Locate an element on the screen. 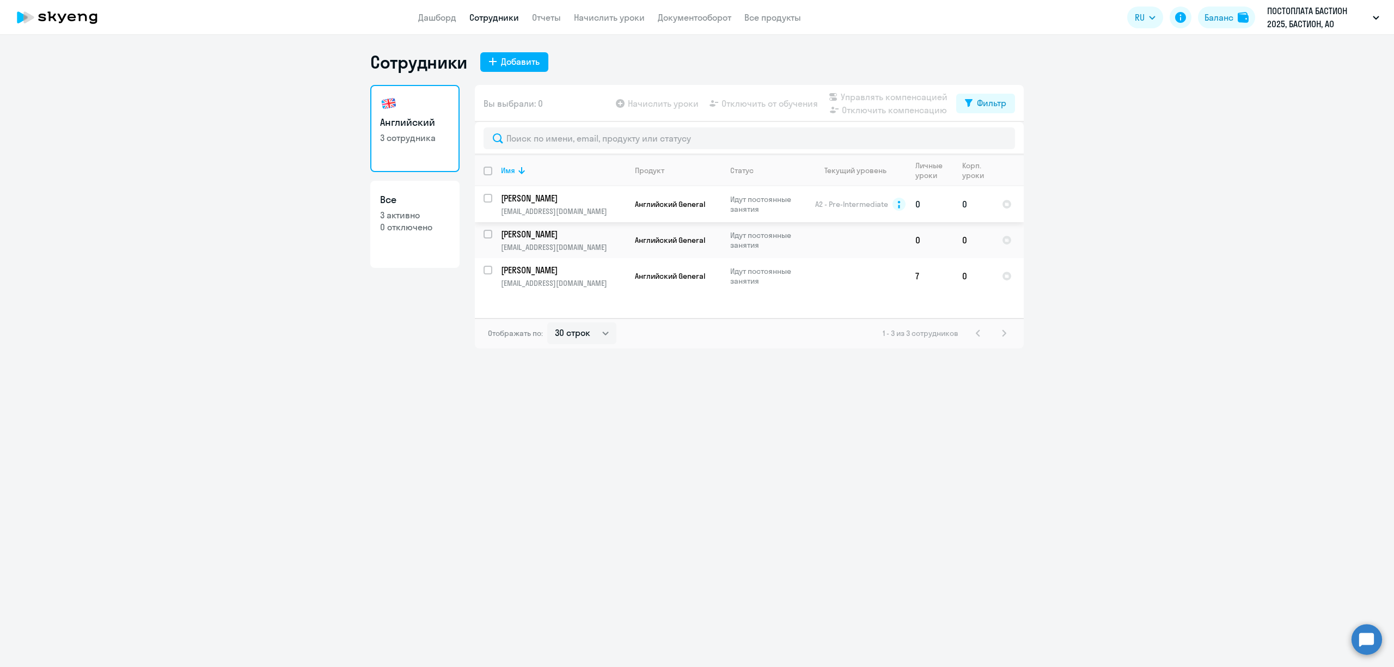 This screenshot has width=1394, height=667. button: Фильтр is located at coordinates (986, 103).